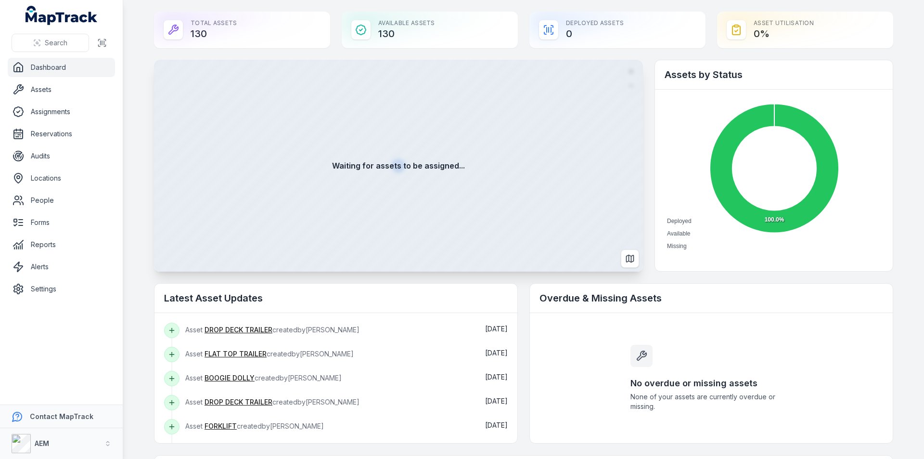 Image resolution: width=924 pixels, height=459 pixels. What do you see at coordinates (235, 354) in the screenshot?
I see `a: FLAT TOP TRAILER` at bounding box center [235, 354].